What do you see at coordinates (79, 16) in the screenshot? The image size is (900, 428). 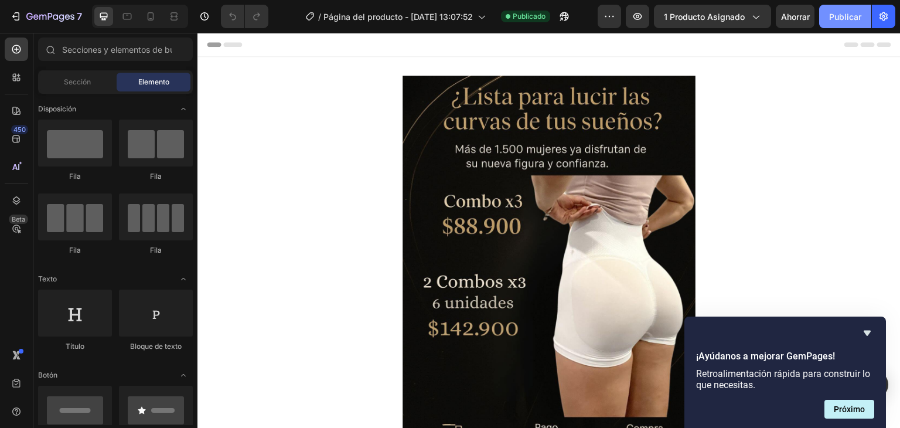 I see `font: 7` at bounding box center [79, 16].